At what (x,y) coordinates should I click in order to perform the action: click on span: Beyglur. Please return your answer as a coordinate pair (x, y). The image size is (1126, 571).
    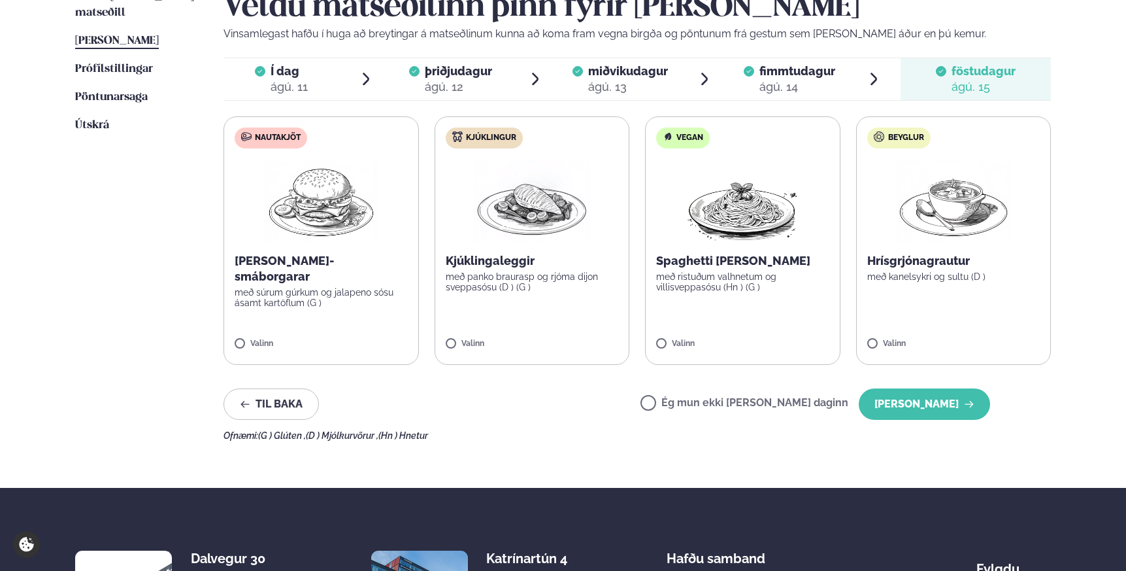
    Looking at the image, I should click on (906, 138).